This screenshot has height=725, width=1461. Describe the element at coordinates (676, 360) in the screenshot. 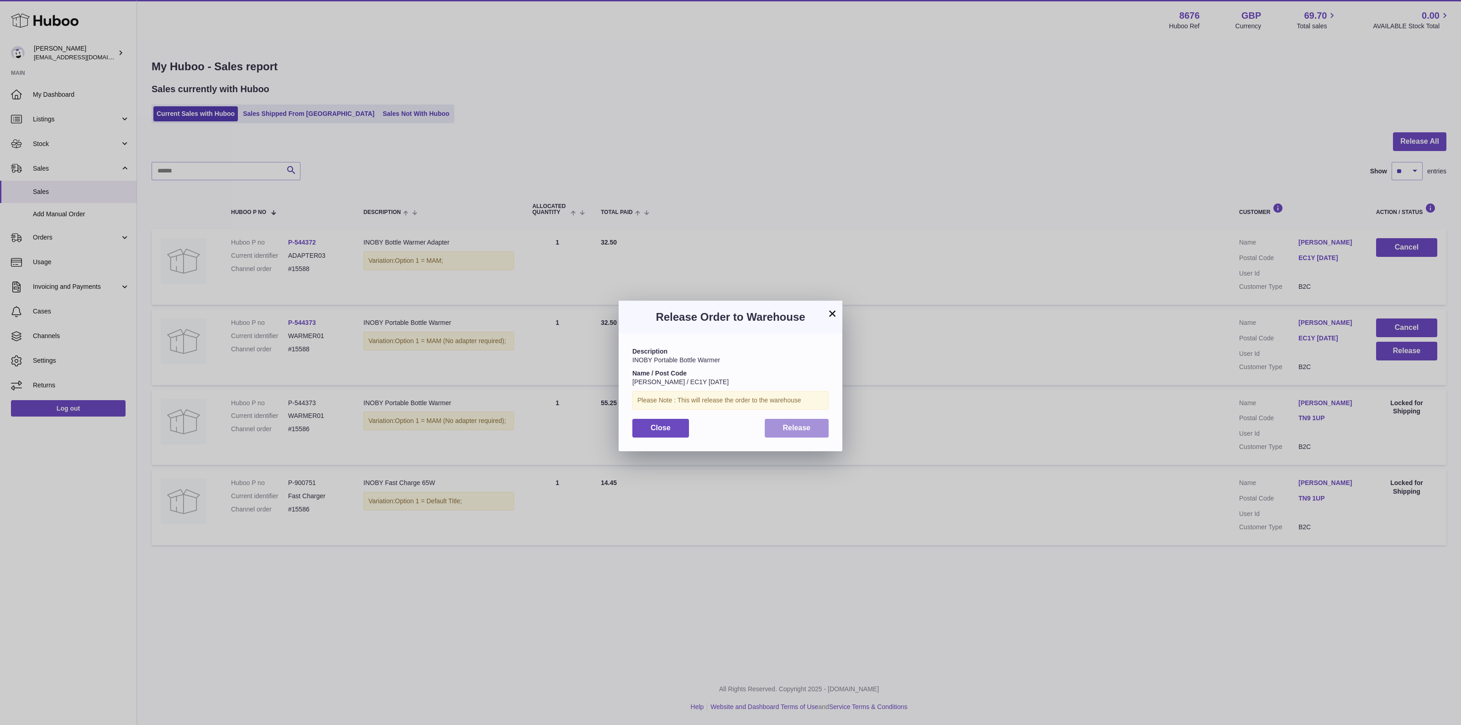

I see `span: INOBY Portable Bottle Warmer` at that location.